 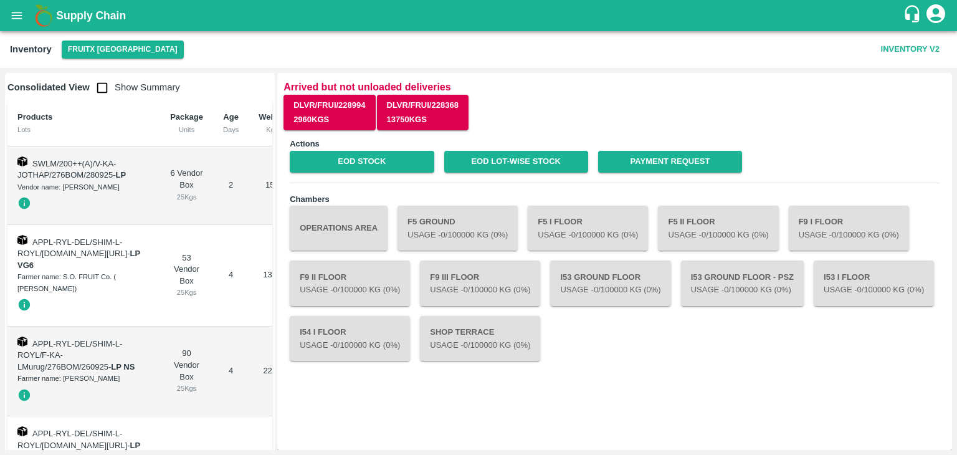 I want to click on a: EOD Lot-wise Stock, so click(x=516, y=161).